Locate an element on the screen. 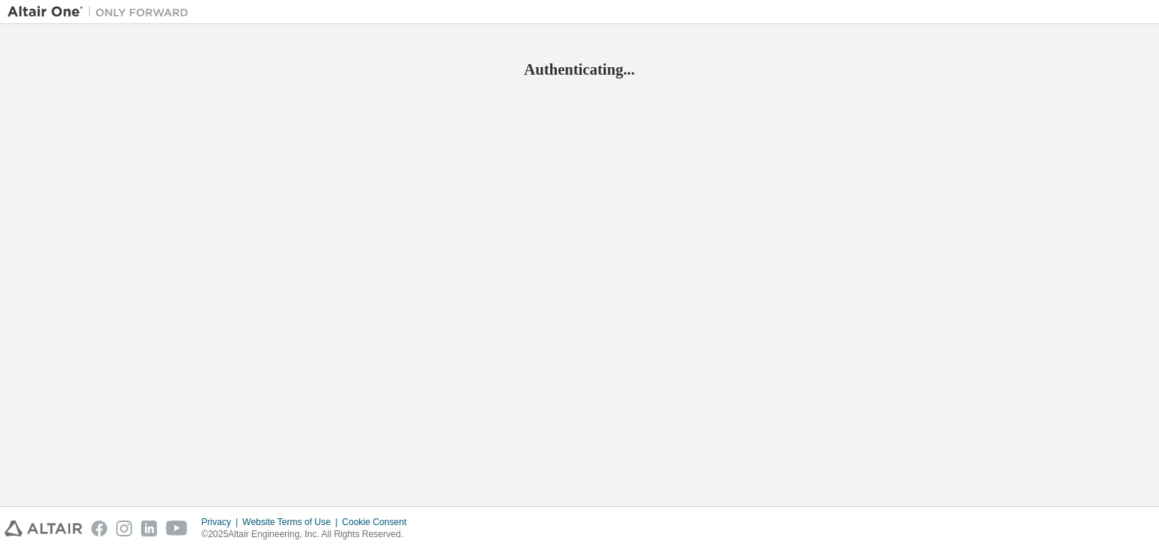  p: © 2025 Altair Engineering, Inc. All Rights Reserved. is located at coordinates (309, 534).